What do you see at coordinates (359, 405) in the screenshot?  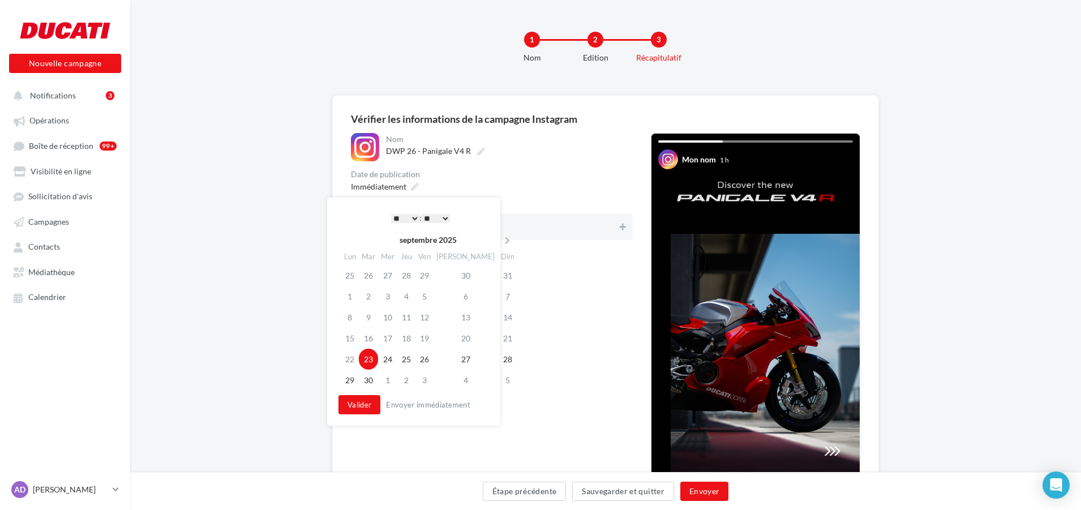 I see `button: Valider` at bounding box center [359, 405].